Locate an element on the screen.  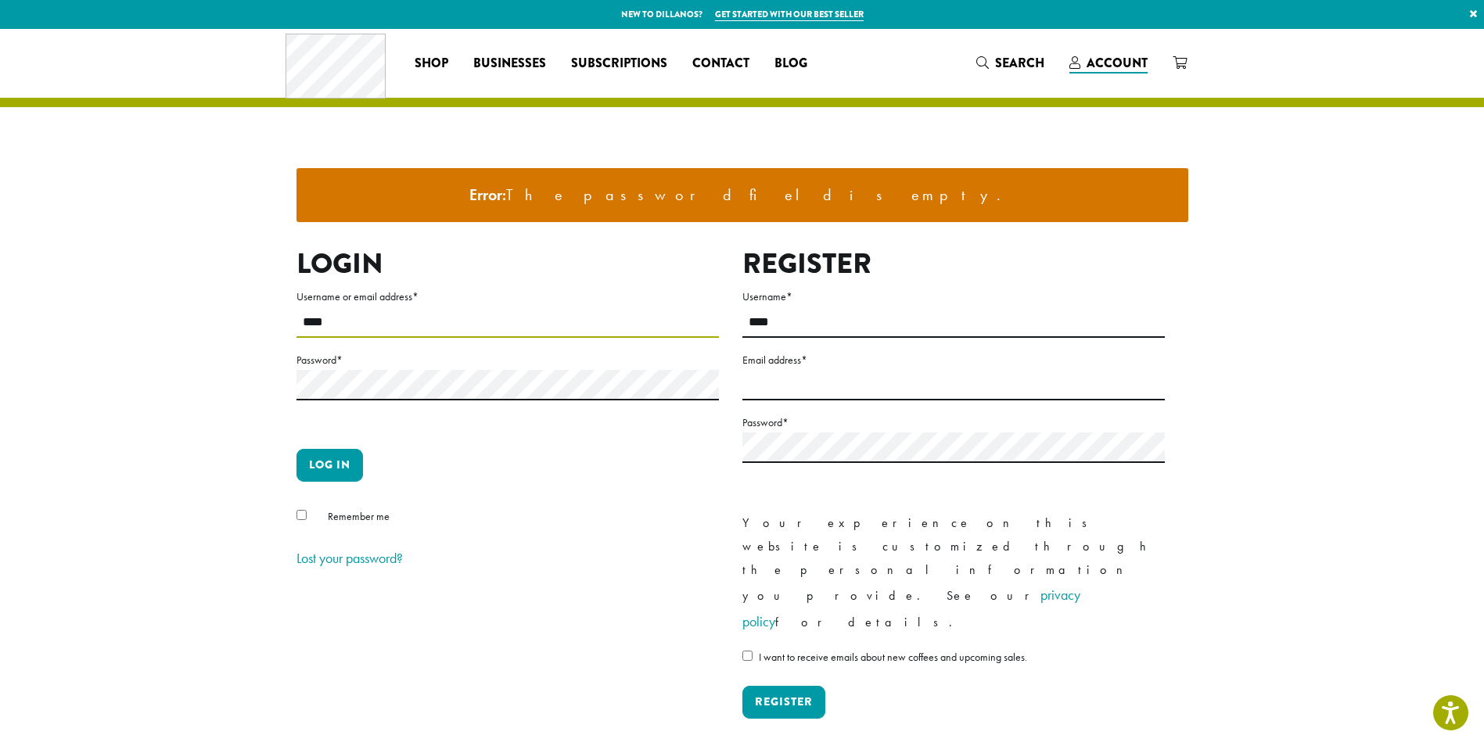
span: Search is located at coordinates (1019, 63).